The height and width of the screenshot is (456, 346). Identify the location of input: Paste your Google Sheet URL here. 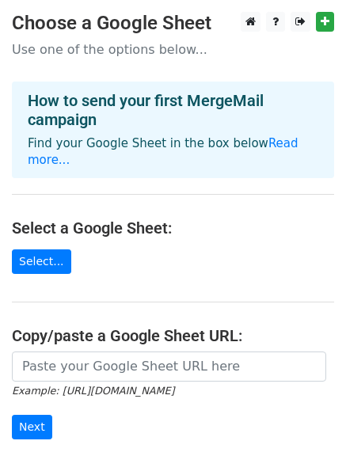
(169, 367).